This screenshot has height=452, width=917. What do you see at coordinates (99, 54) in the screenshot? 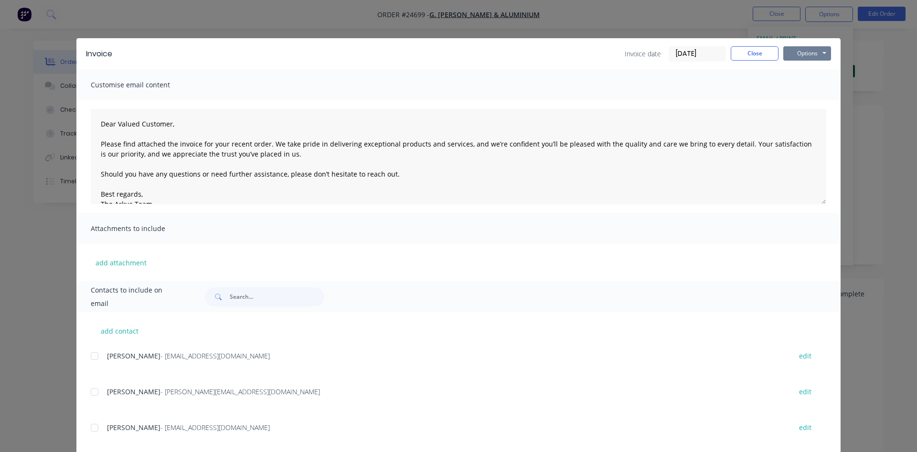
I see `div: Invoice` at bounding box center [99, 54].